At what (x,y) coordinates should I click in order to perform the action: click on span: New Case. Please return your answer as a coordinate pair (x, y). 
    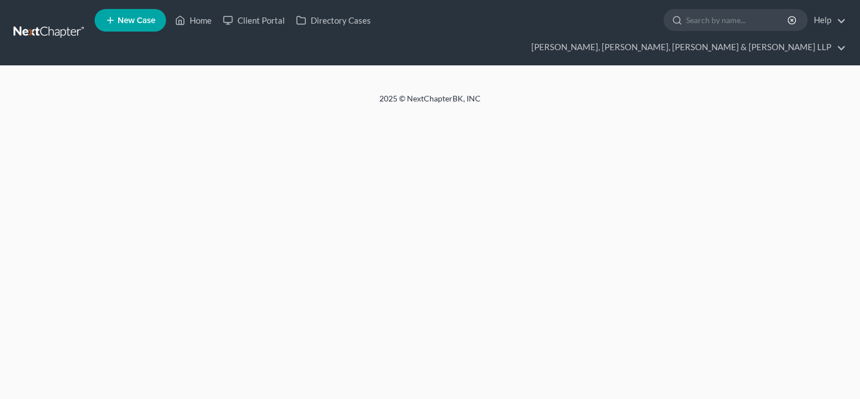
    Looking at the image, I should click on (136, 20).